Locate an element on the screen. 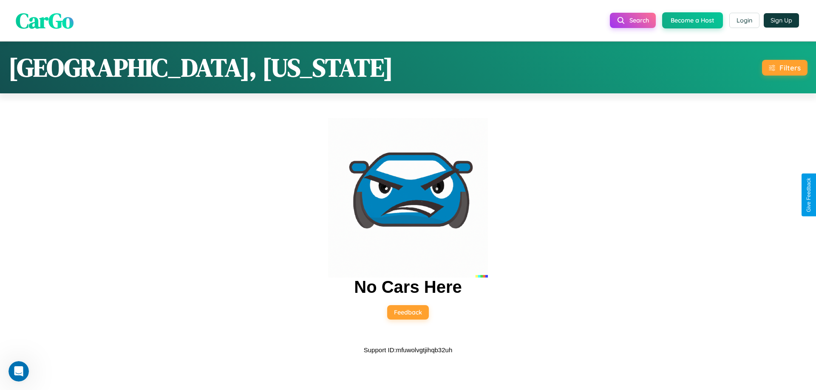  span: Search is located at coordinates (639, 20).